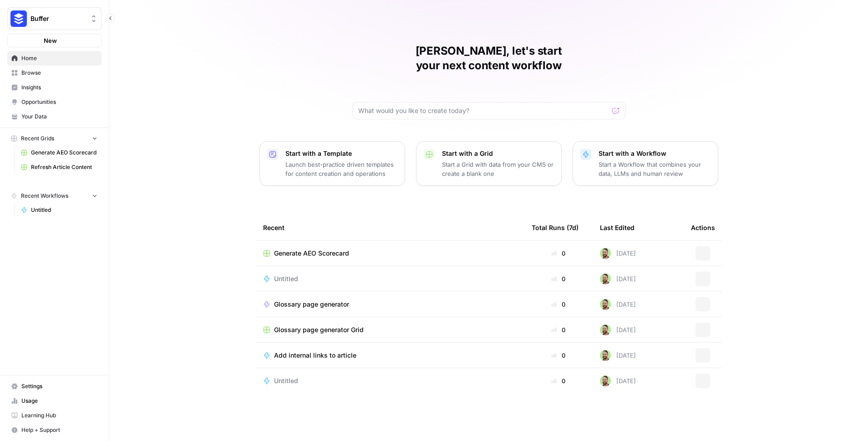 Image resolution: width=868 pixels, height=441 pixels. I want to click on a: Home, so click(54, 58).